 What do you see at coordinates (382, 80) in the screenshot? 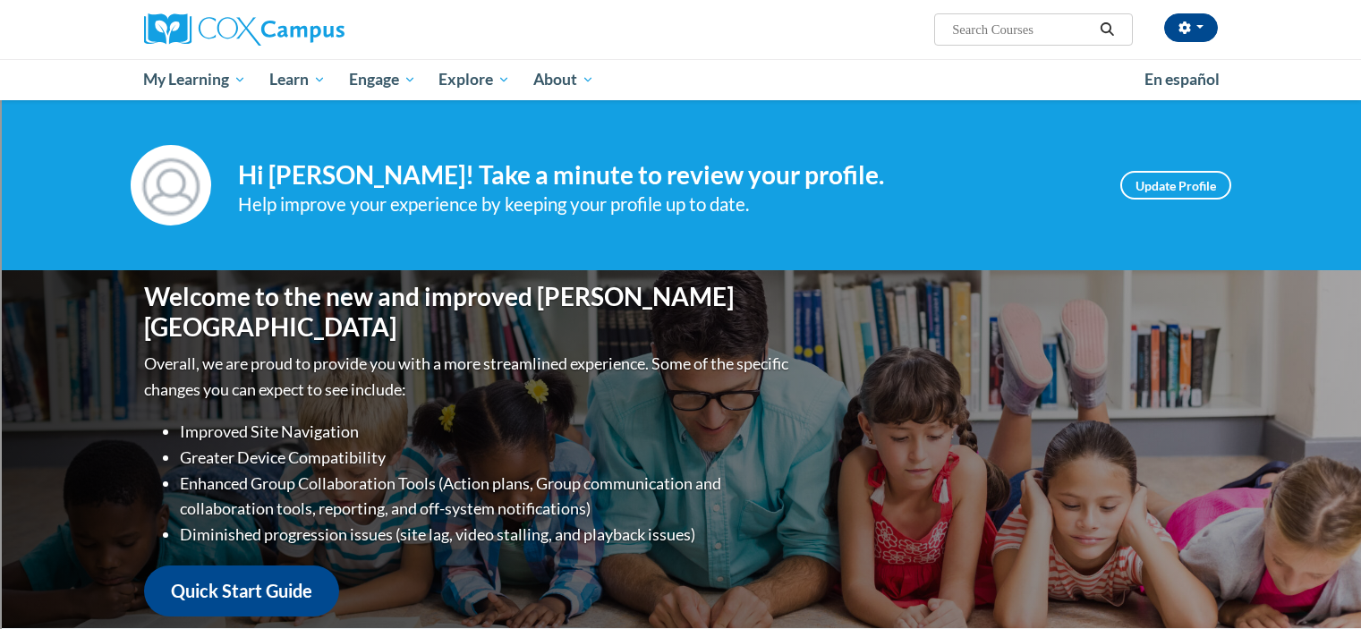
I see `a: Engage` at bounding box center [382, 80].